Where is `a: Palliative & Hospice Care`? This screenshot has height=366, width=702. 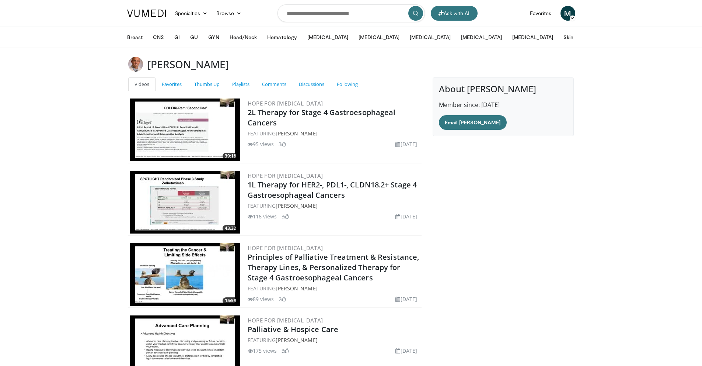 a: Palliative & Hospice Care is located at coordinates (293, 329).